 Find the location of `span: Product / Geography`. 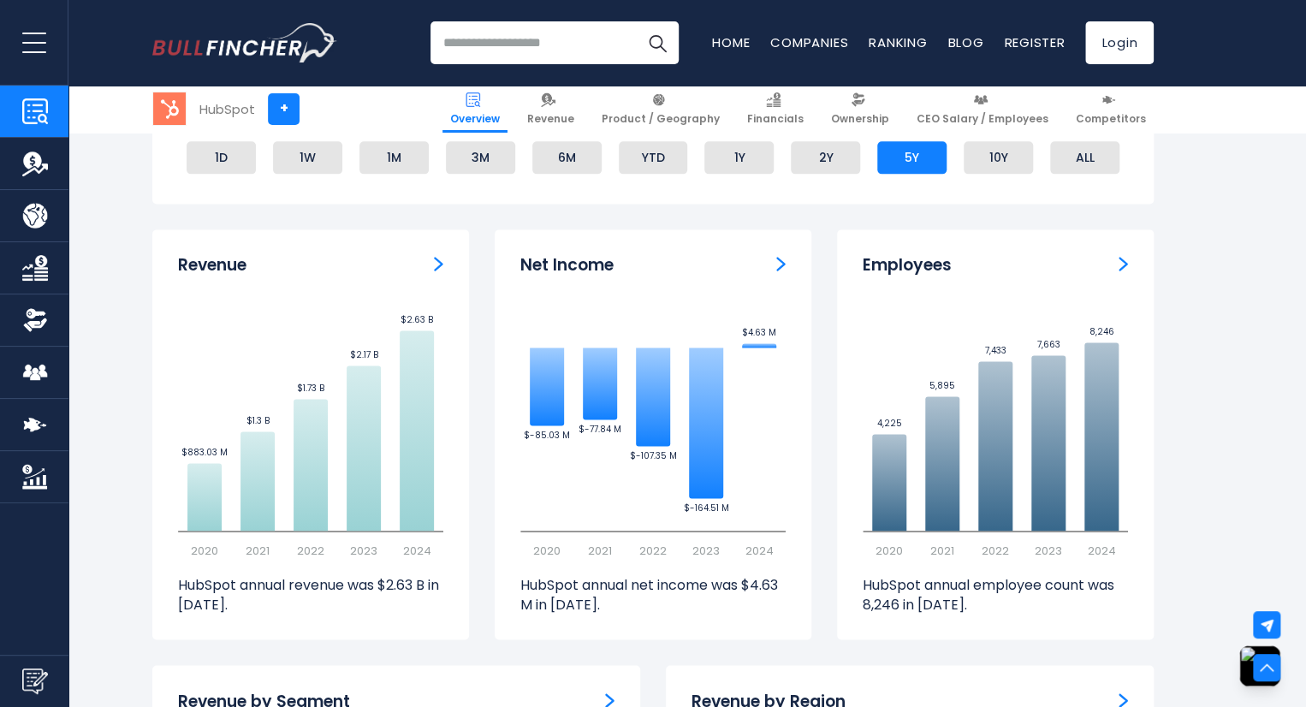

span: Product / Geography is located at coordinates (660, 119).